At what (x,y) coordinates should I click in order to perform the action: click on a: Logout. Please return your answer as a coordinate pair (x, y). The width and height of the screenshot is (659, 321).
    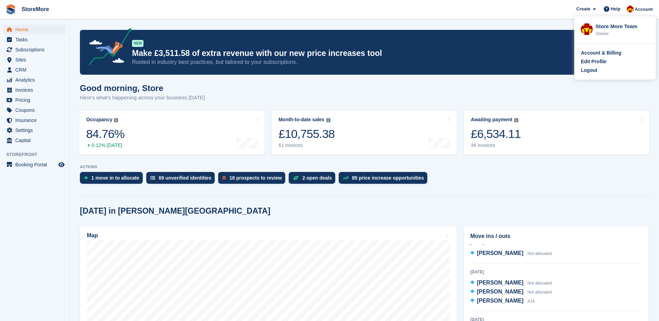
    Looking at the image, I should click on (614, 70).